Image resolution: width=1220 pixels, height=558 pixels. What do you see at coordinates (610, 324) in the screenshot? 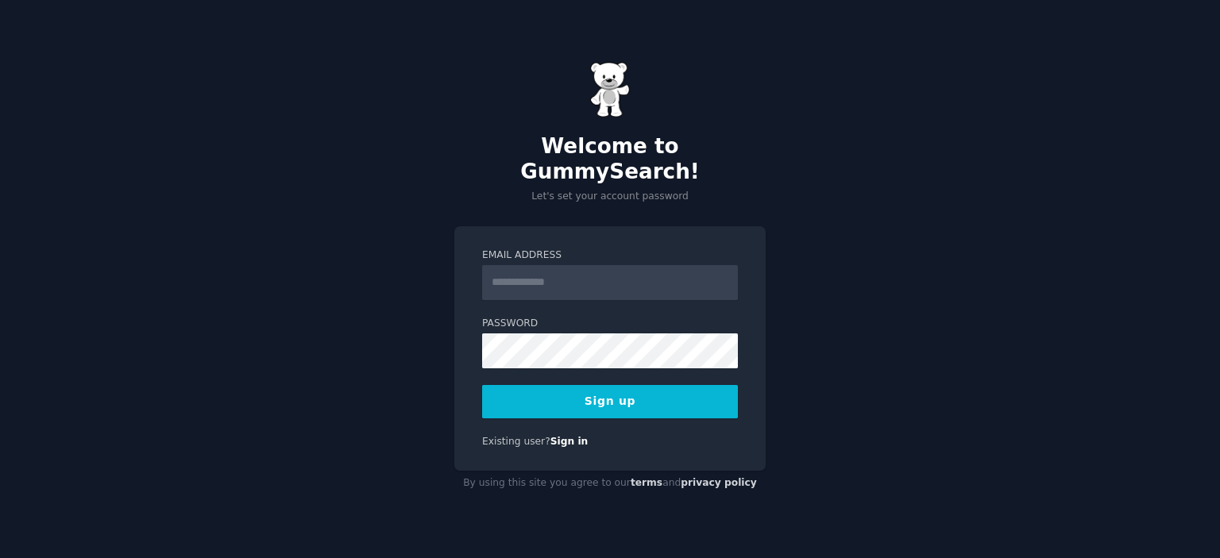
I see `label: Password` at bounding box center [610, 324].